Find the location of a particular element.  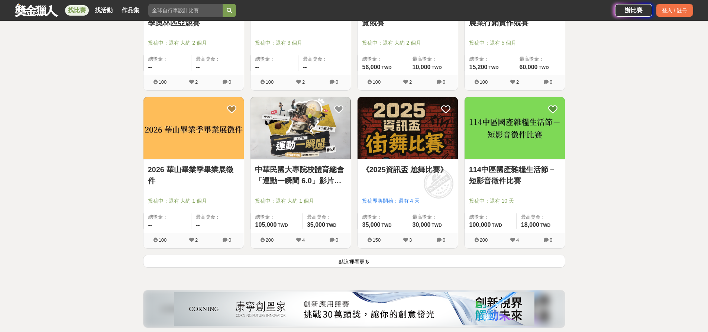

span: 30,000 is located at coordinates (422, 225).